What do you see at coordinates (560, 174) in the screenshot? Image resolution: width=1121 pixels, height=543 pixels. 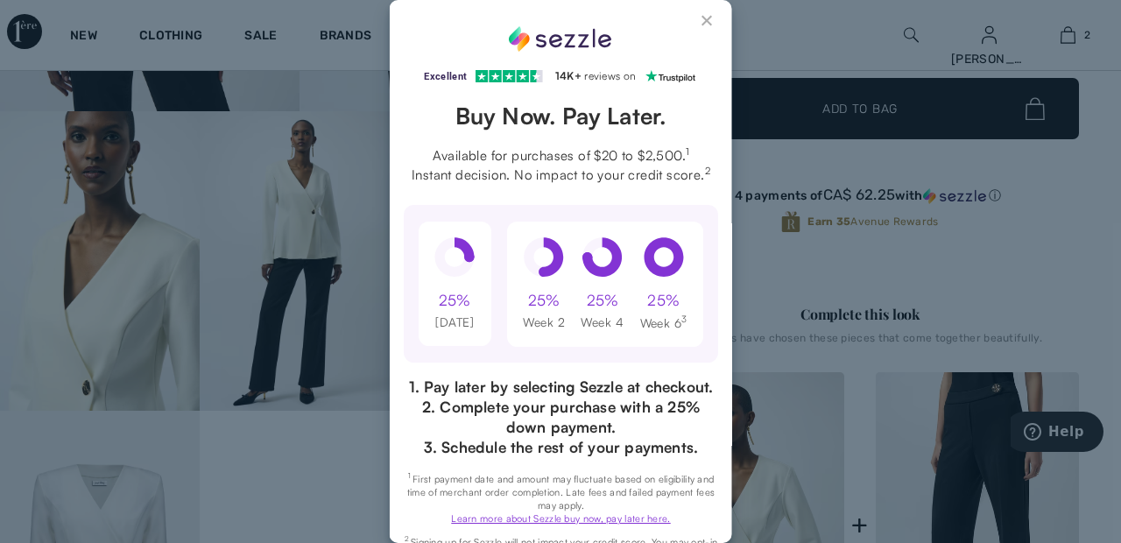 I see `span: Instant decision. No impact to your credit score.` at bounding box center [560, 174].